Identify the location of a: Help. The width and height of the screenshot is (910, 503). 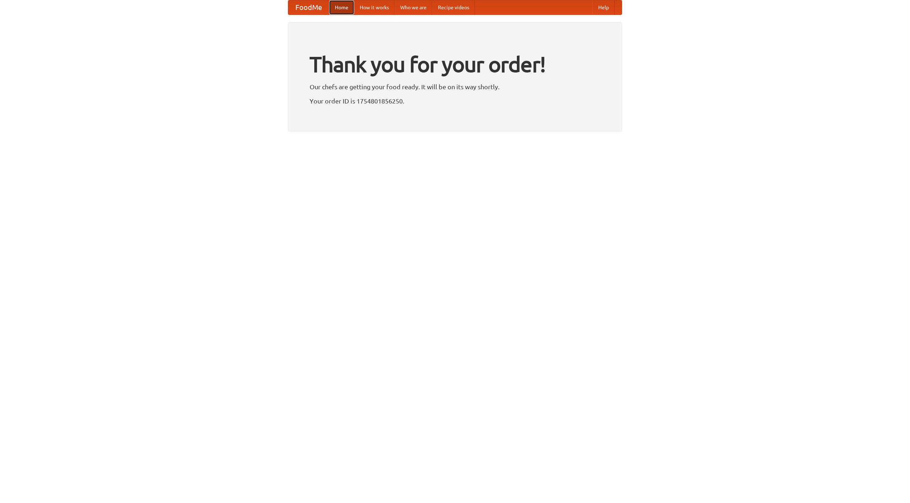
(604, 7).